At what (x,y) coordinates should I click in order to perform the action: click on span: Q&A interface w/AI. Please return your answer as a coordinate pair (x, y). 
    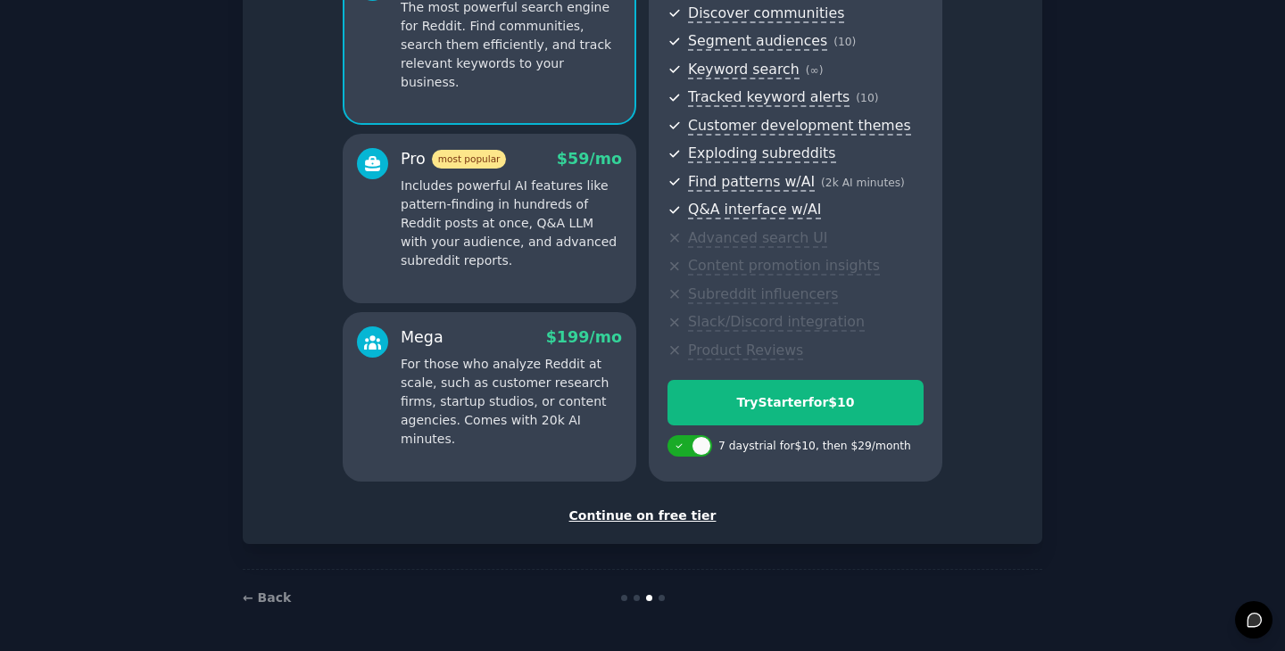
    Looking at the image, I should click on (754, 210).